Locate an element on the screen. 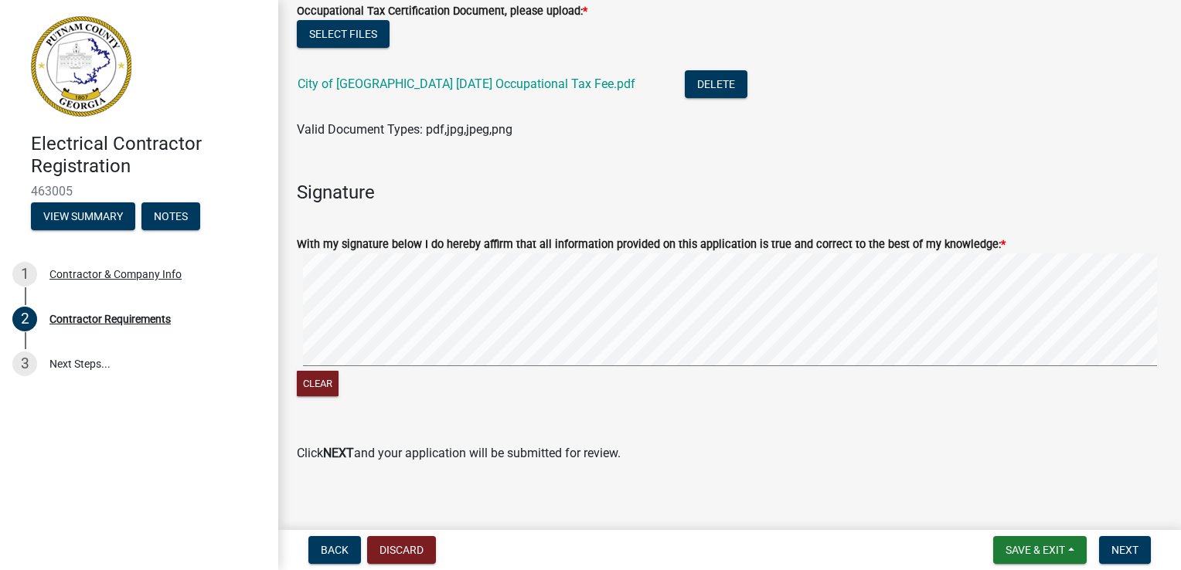 The height and width of the screenshot is (570, 1181). div: 1 is located at coordinates (25, 274).